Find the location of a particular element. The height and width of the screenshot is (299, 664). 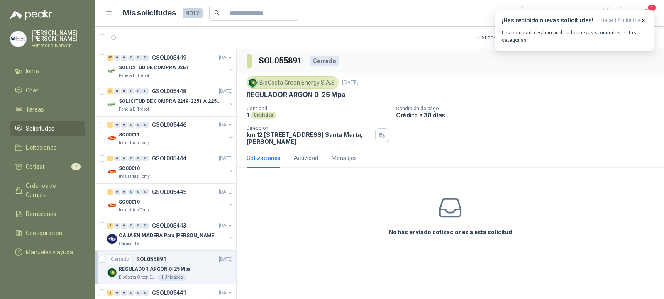

span: Chat is located at coordinates (32, 90).